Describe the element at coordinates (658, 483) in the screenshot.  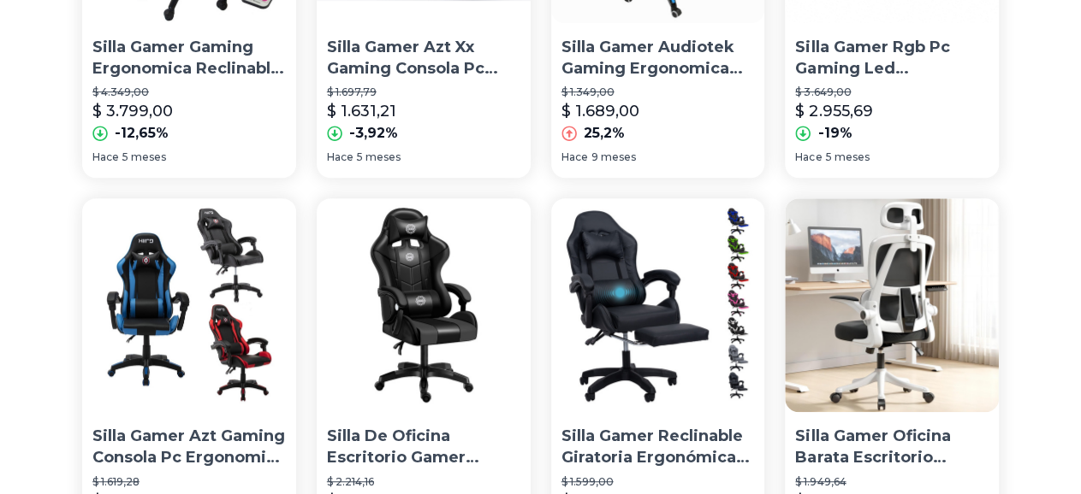
I see `p: $ 1.599,00` at that location.